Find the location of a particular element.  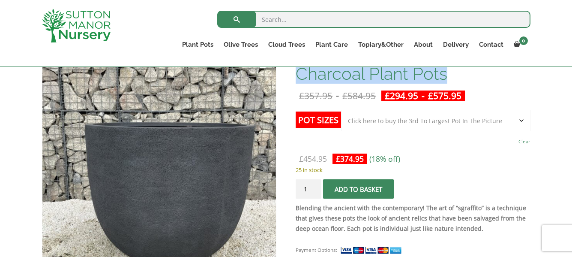

small: Payment Options: is located at coordinates (316, 249).